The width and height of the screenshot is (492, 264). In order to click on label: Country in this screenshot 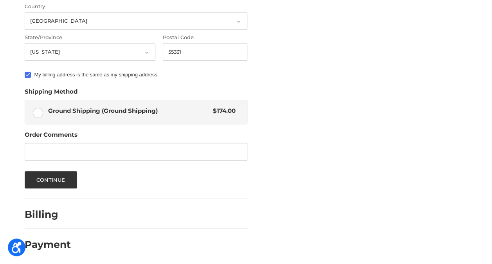, I will do `click(136, 7)`.